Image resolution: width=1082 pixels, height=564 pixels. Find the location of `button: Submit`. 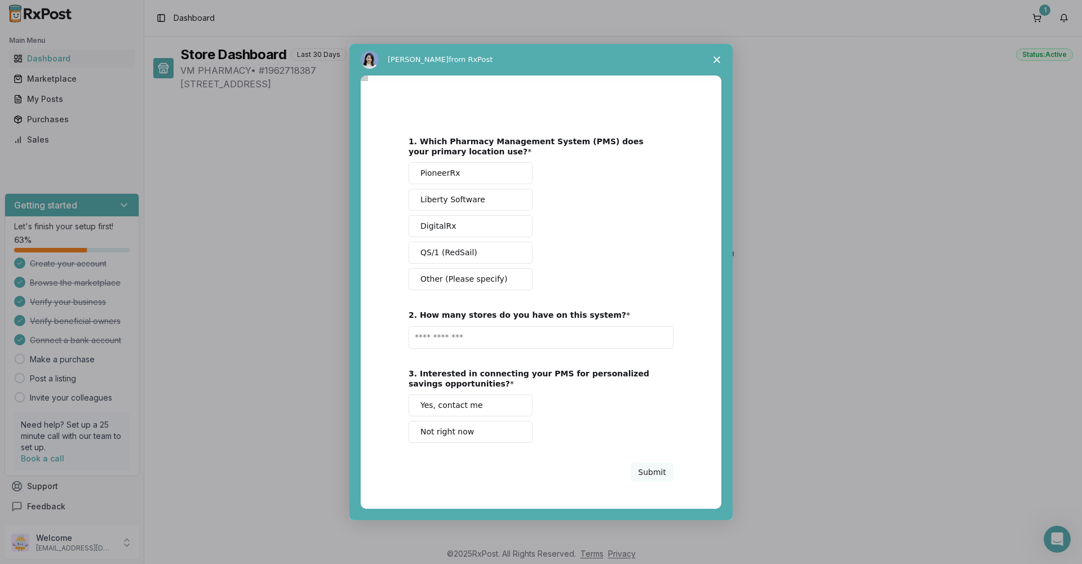

button: Submit is located at coordinates (652, 472).